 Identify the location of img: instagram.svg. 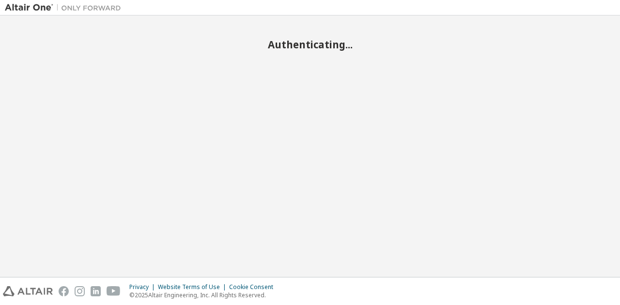
(79, 291).